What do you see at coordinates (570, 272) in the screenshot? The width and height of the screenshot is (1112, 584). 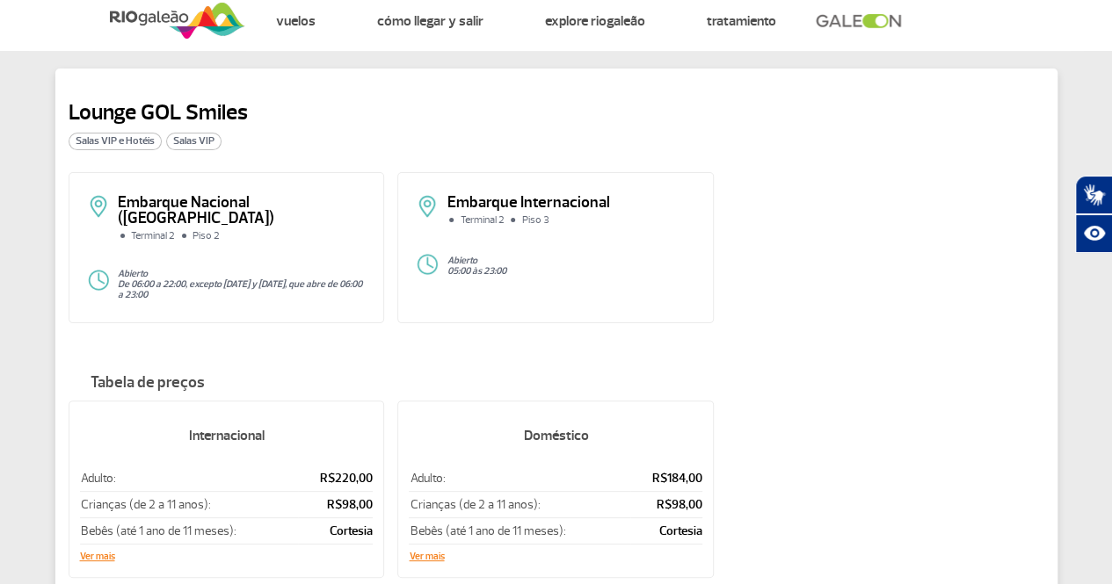 I see `p: 05:00 às 23:00` at bounding box center [570, 272].